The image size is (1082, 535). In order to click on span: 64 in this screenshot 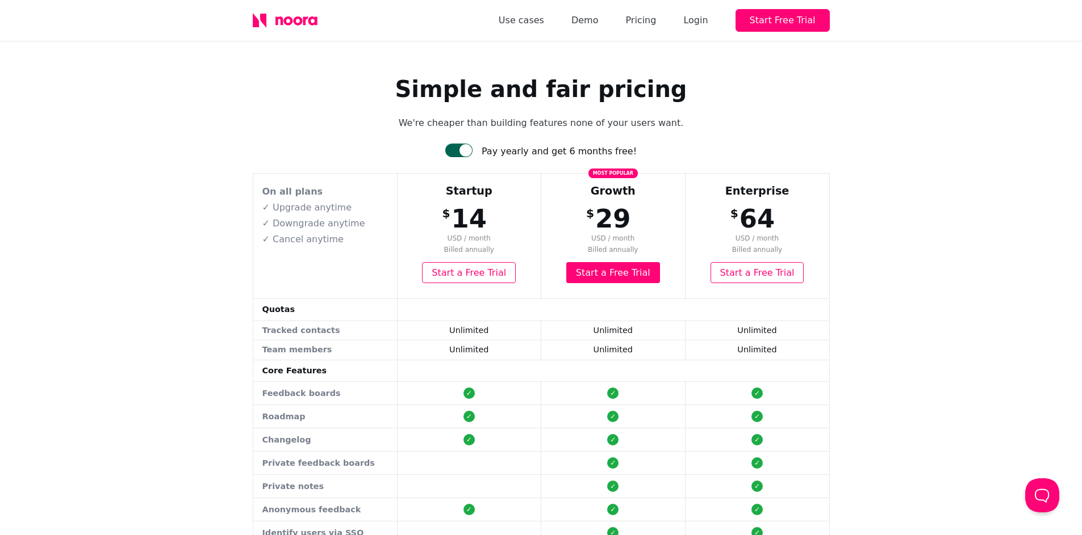, I will do `click(757, 219)`.